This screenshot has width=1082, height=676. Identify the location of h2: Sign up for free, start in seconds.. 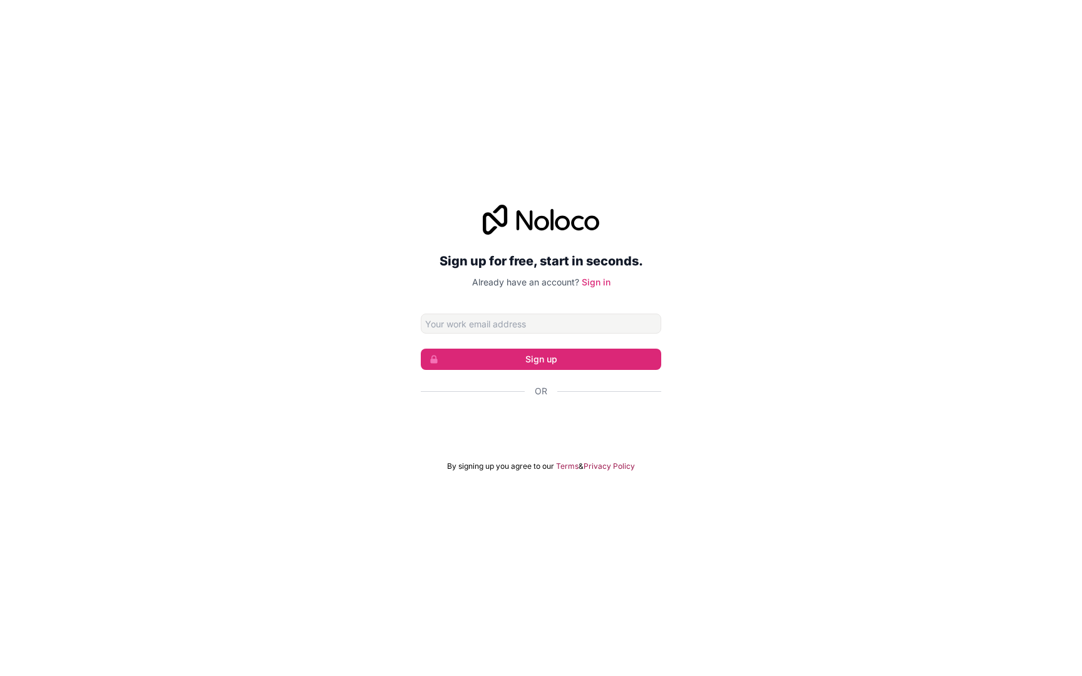
(541, 261).